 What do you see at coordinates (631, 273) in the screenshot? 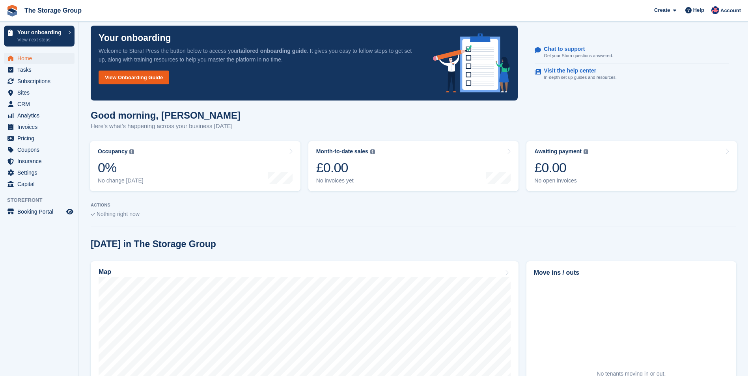
I see `h2: Move ins / outs` at bounding box center [631, 273].